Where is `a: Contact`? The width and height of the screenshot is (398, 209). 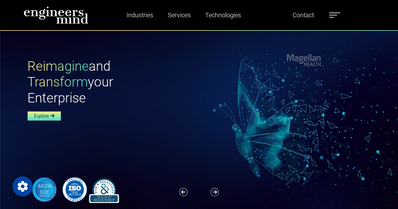 a: Contact is located at coordinates (303, 15).